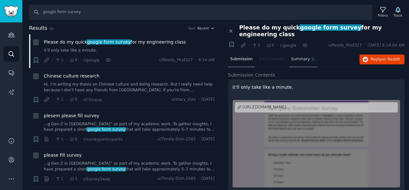  I want to click on a: Chinese culture research, so click(72, 76).